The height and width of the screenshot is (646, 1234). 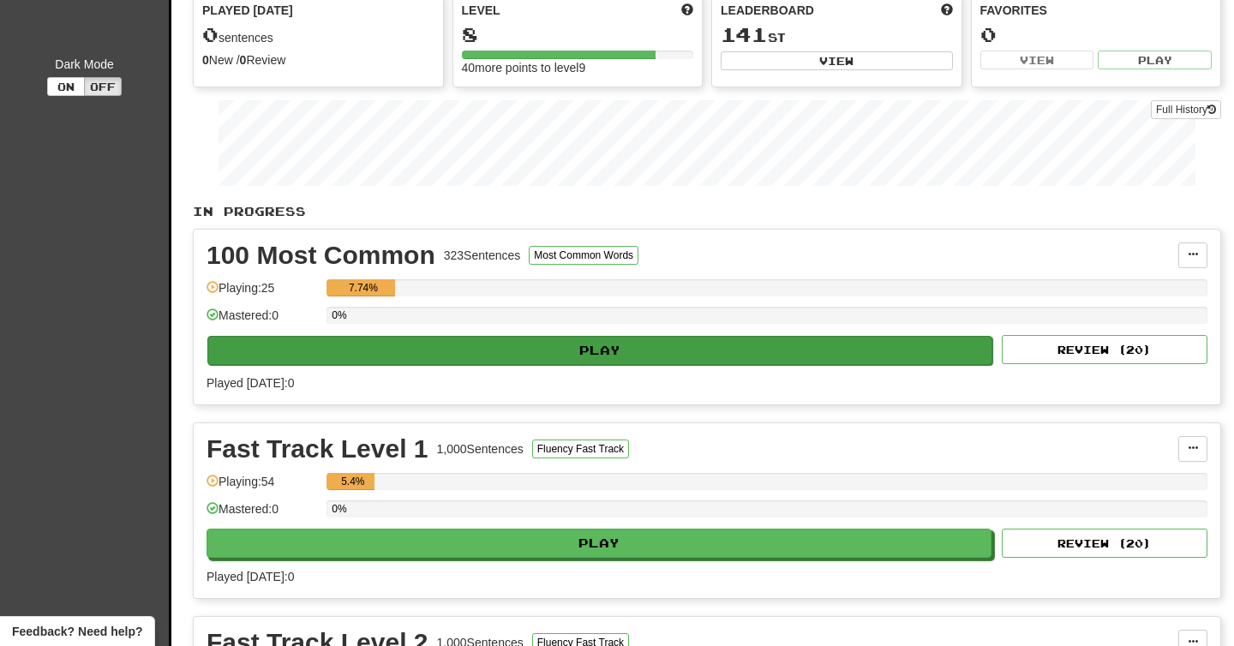 I want to click on div: Playing: 54, so click(x=262, y=487).